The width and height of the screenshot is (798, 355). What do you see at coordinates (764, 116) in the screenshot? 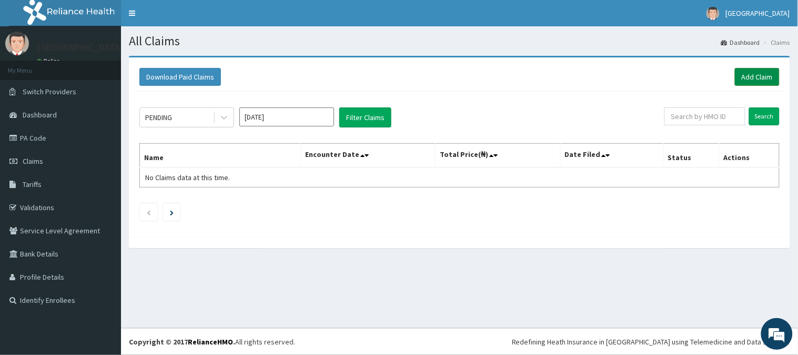
I see `input: Search` at bounding box center [764, 116].